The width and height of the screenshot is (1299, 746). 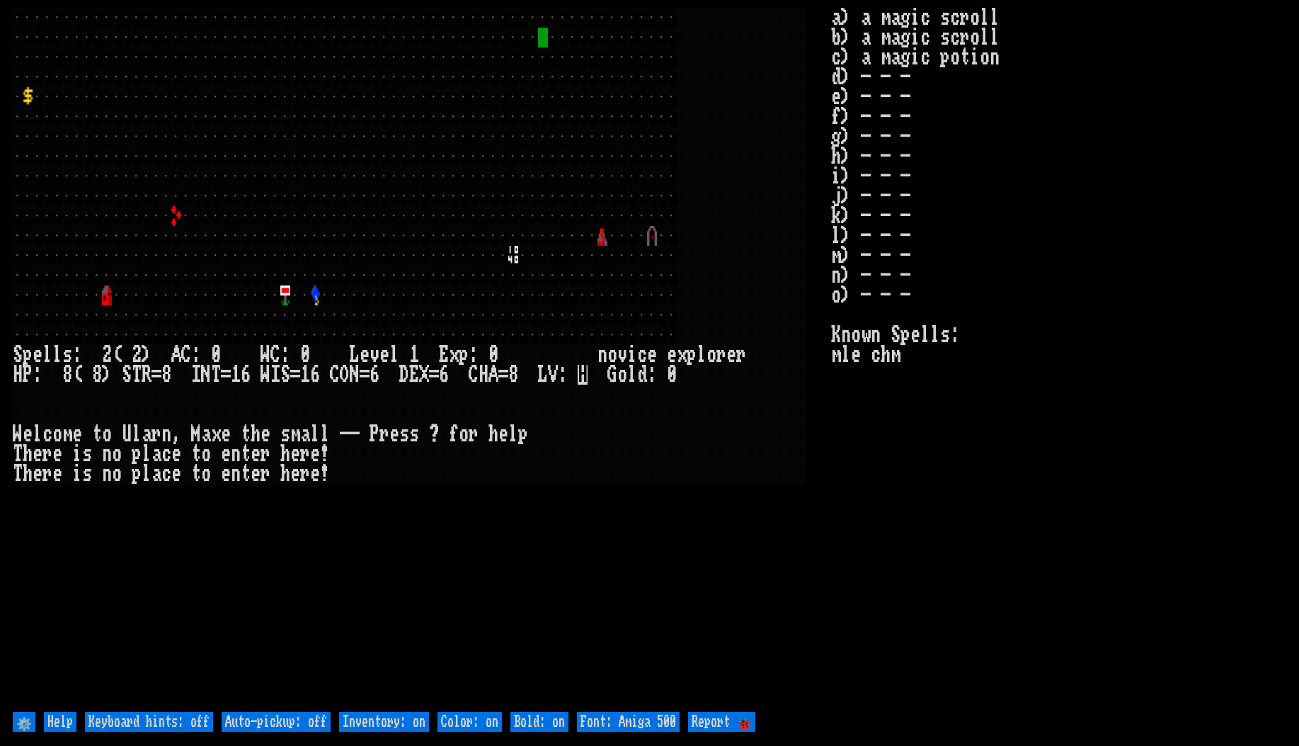 What do you see at coordinates (583, 375) in the screenshot?
I see `mark: H` at bounding box center [583, 375].